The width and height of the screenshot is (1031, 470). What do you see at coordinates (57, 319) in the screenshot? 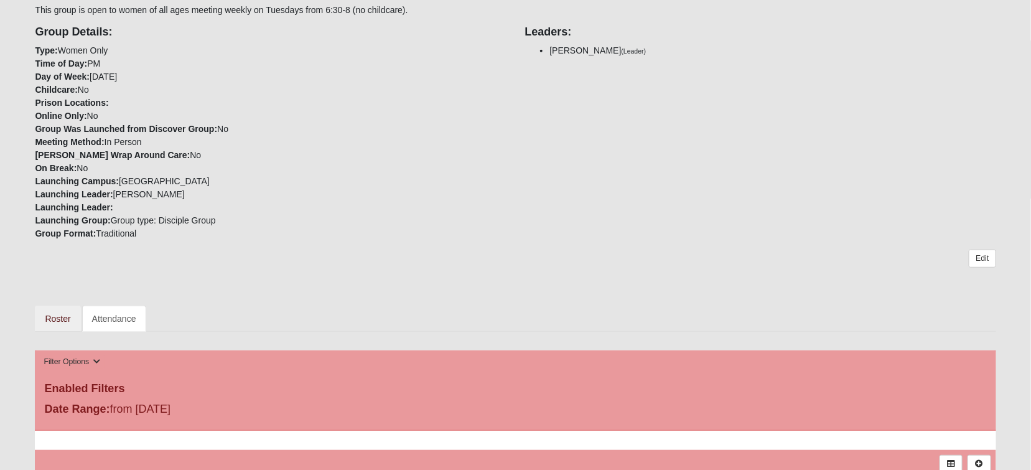
I see `a: Roster` at bounding box center [57, 319].